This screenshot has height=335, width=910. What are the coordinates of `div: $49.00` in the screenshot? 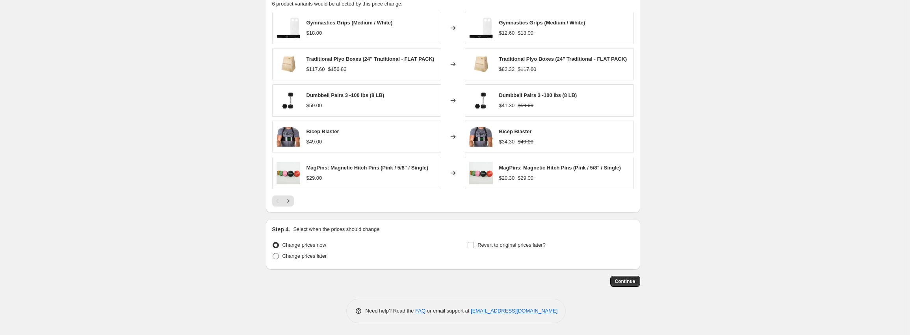 It's located at (314, 142).